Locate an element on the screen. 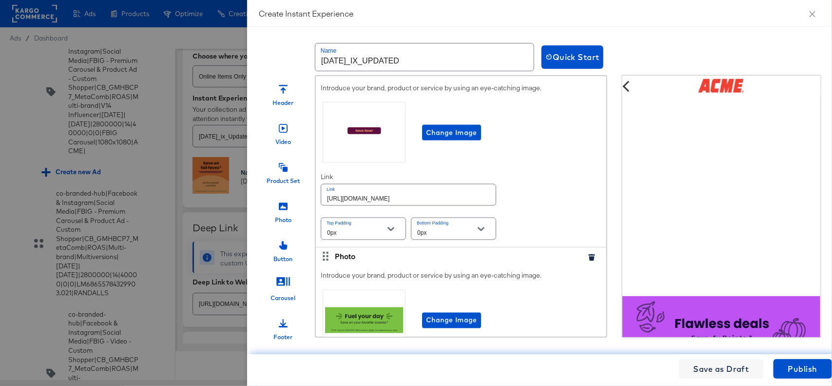 The height and width of the screenshot is (386, 832). button: Save as Draft is located at coordinates (721, 369).